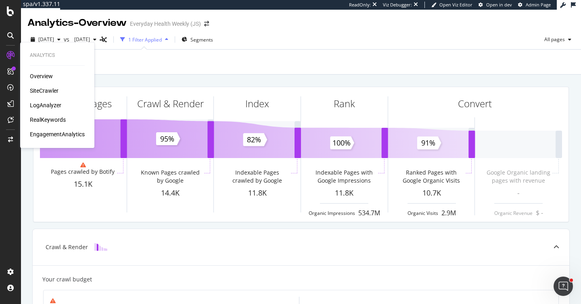 The width and height of the screenshot is (581, 304). Describe the element at coordinates (57, 134) in the screenshot. I see `a: EngagementAnalytics` at that location.